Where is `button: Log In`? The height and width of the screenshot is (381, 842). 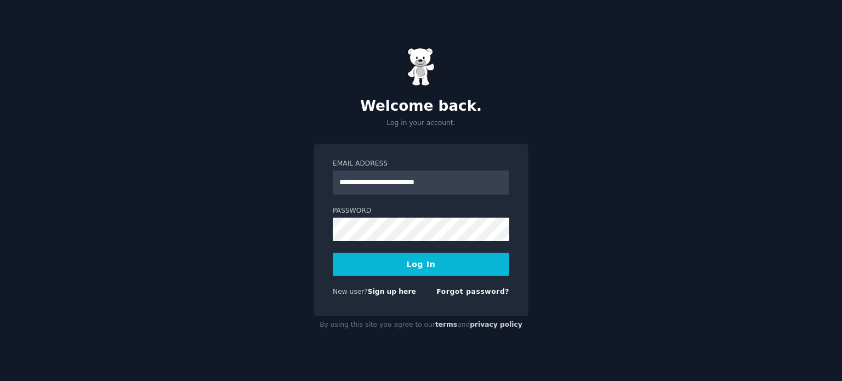 button: Log In is located at coordinates (421, 264).